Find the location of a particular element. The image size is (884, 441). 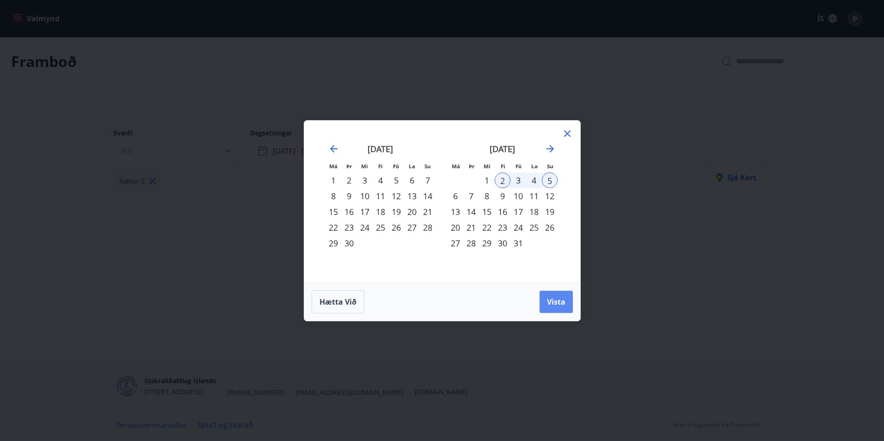

div: 6 is located at coordinates (412, 180).